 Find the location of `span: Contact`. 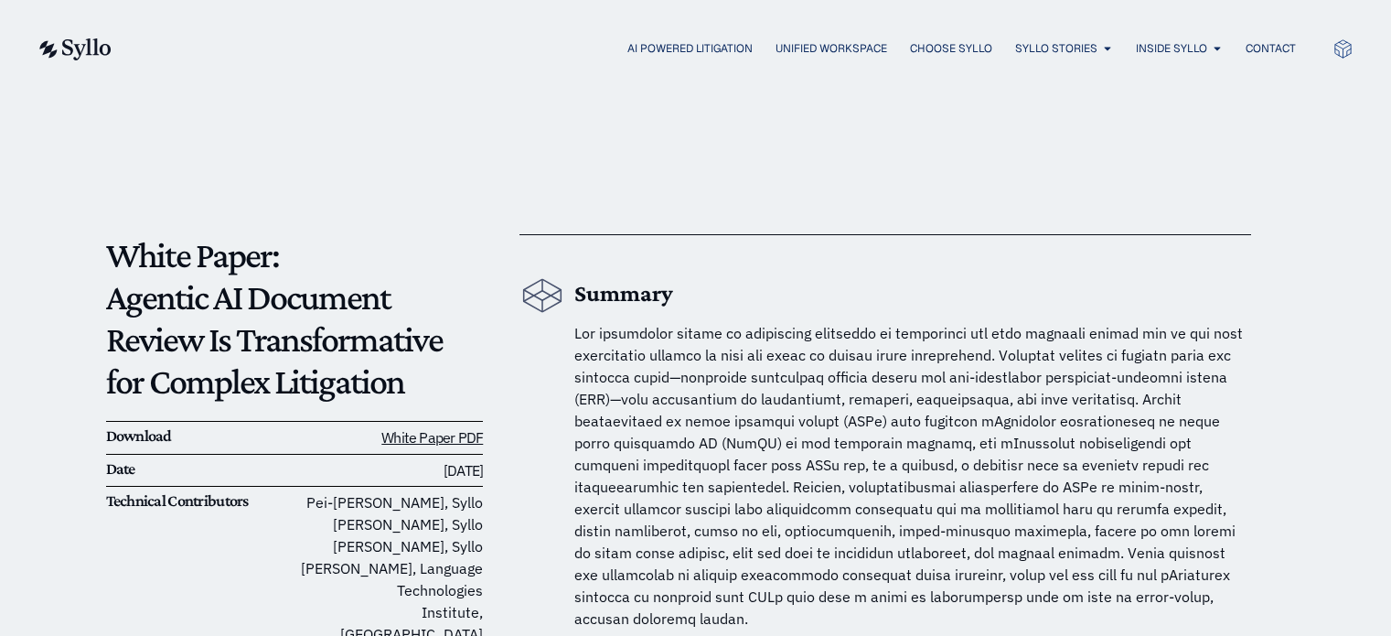

span: Contact is located at coordinates (1270, 48).